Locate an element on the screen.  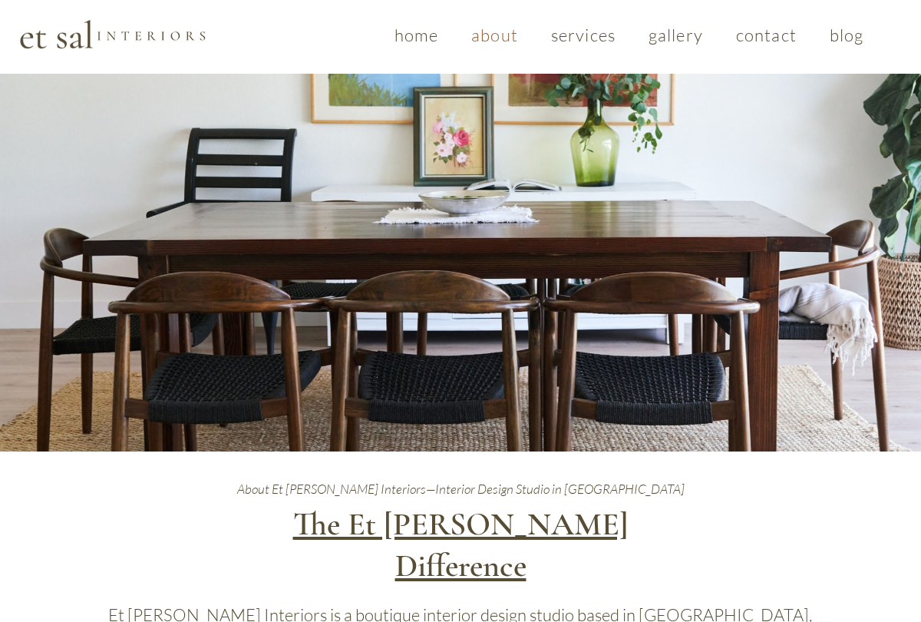
a: contact is located at coordinates (766, 35).